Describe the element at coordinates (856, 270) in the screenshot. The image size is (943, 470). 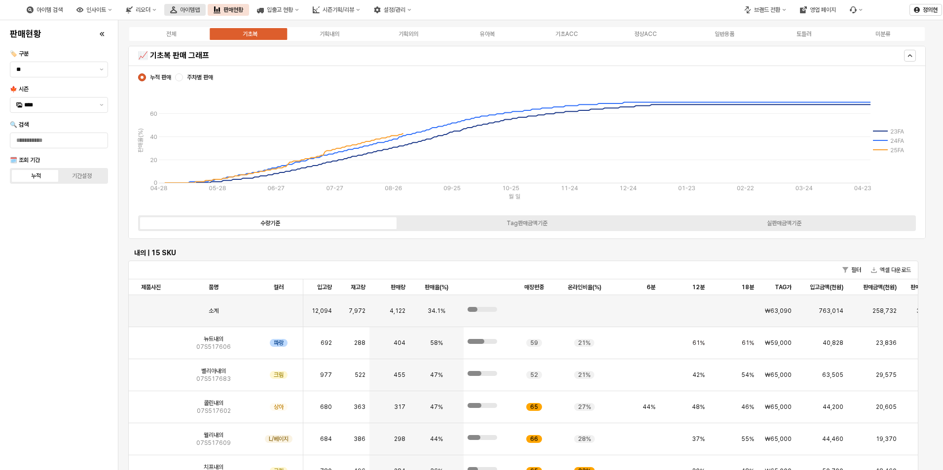
I see `font: 필터` at that location.